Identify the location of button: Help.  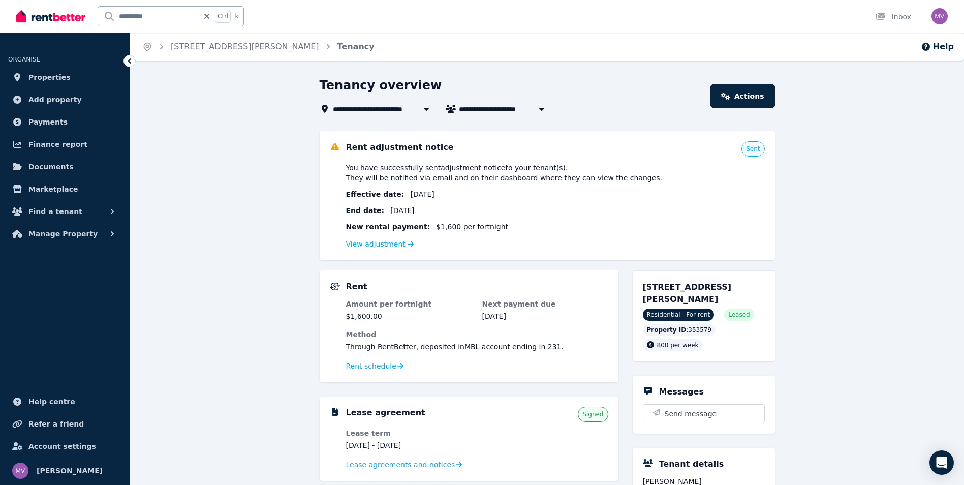
(937, 47).